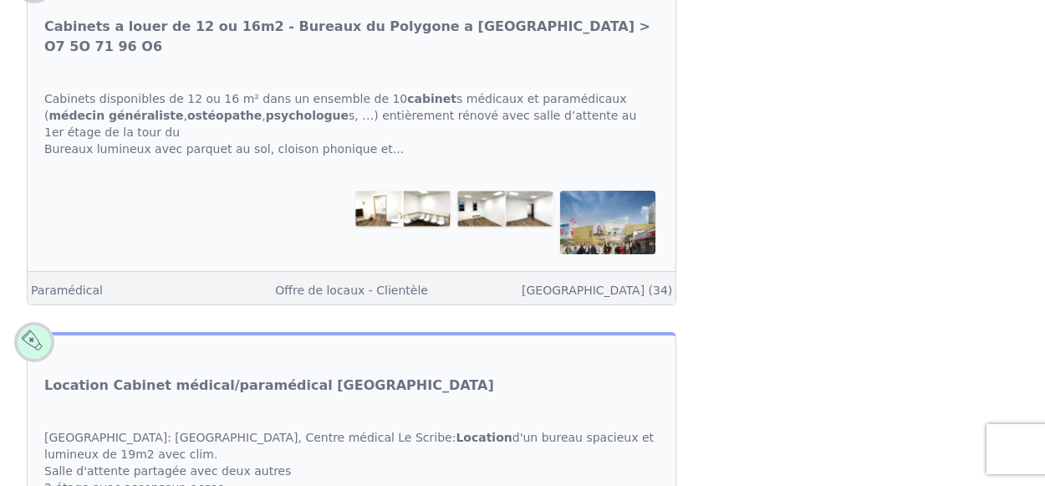  What do you see at coordinates (67, 290) in the screenshot?
I see `a: Paramédical` at bounding box center [67, 290].